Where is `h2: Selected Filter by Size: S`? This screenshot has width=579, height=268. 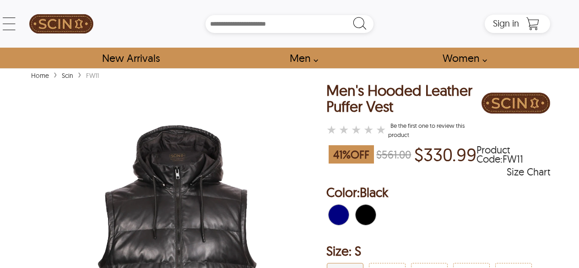 h2: Selected Filter by Size: S is located at coordinates (438, 251).